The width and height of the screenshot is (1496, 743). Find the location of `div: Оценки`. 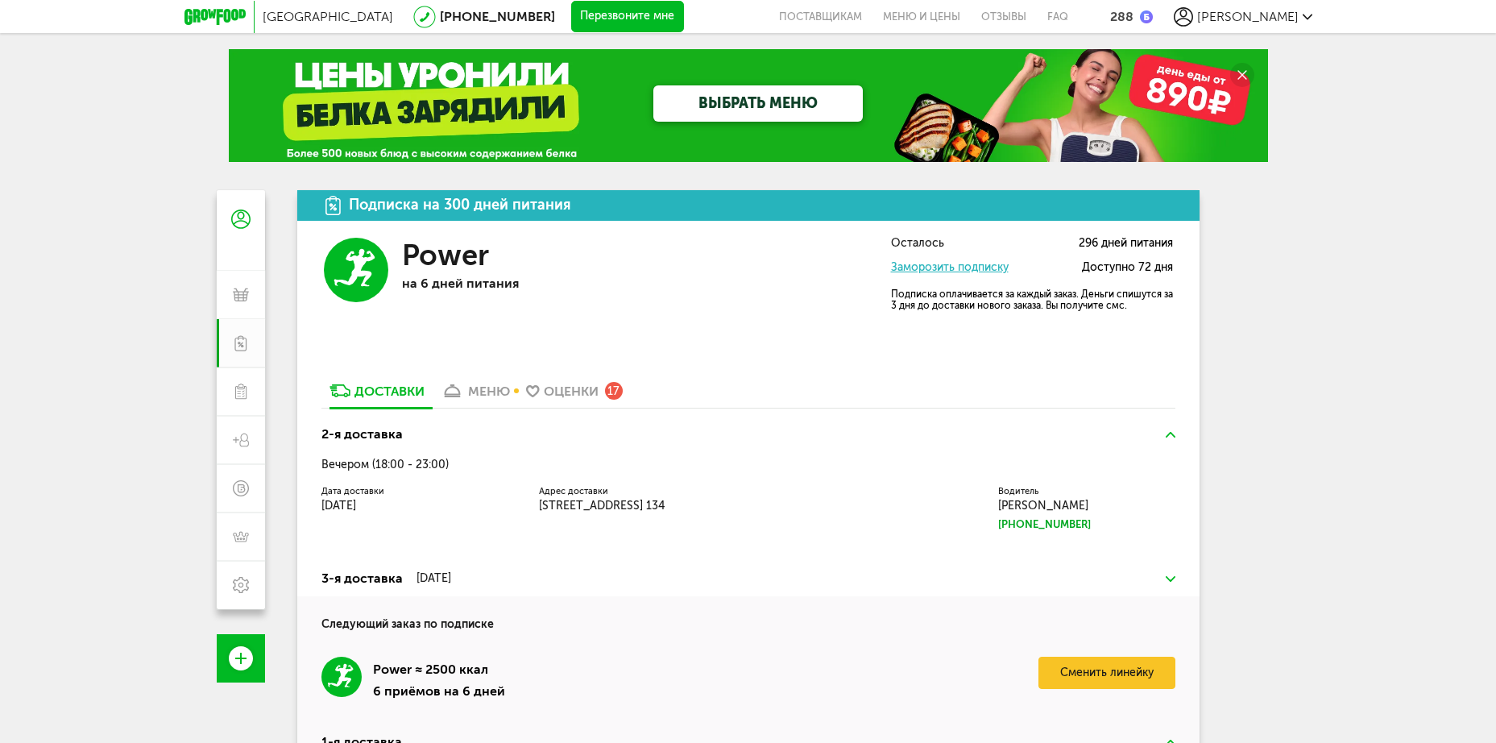

div: Оценки is located at coordinates (571, 391).